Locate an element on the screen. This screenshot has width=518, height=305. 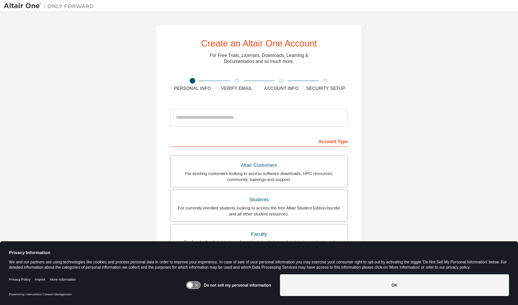
div: Faculty is located at coordinates (259, 234).